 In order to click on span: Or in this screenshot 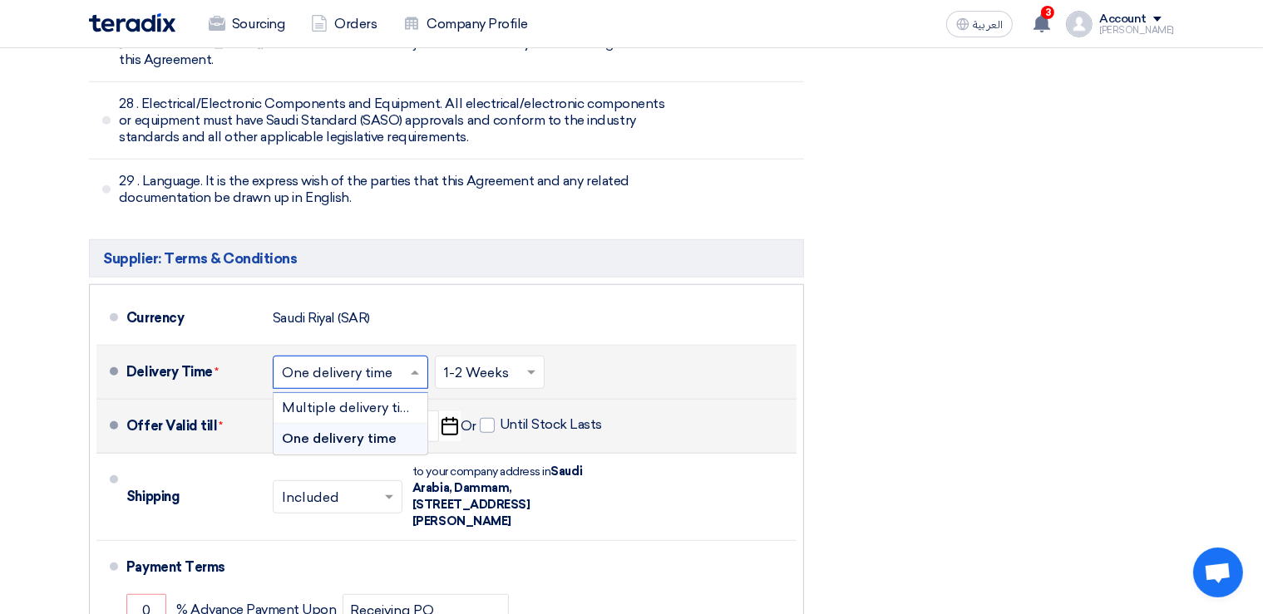, I will do `click(468, 426)`.